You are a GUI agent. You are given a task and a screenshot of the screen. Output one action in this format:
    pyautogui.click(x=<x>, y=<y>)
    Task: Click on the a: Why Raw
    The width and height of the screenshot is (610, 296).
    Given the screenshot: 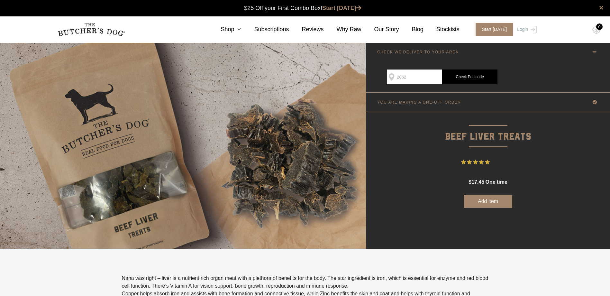 What is the action you would take?
    pyautogui.click(x=343, y=30)
    